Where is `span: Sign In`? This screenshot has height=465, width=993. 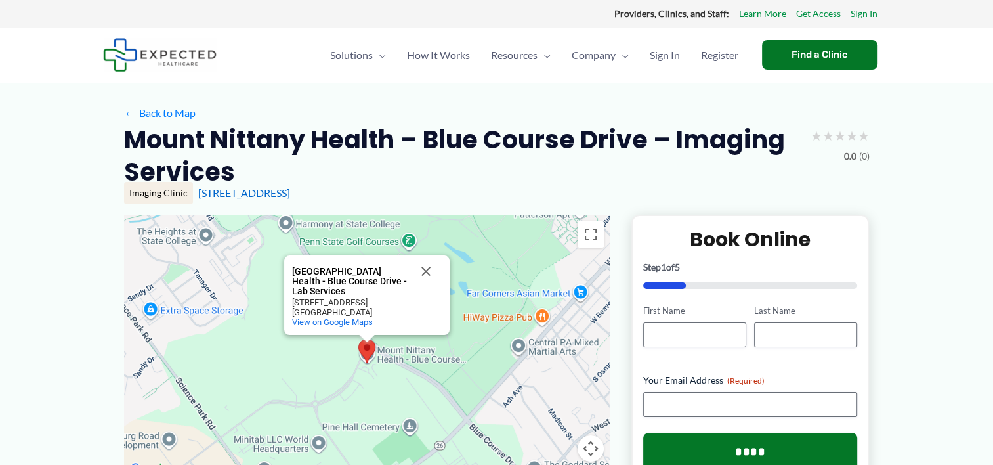 span: Sign In is located at coordinates (665, 55).